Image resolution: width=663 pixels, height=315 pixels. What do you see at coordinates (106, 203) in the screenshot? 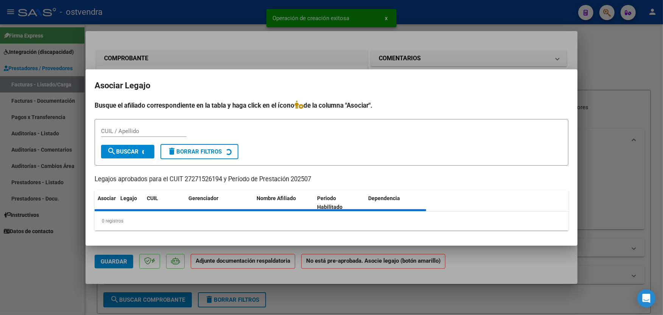
I see `datatable-header-cell: Asociar` at bounding box center [106, 203].